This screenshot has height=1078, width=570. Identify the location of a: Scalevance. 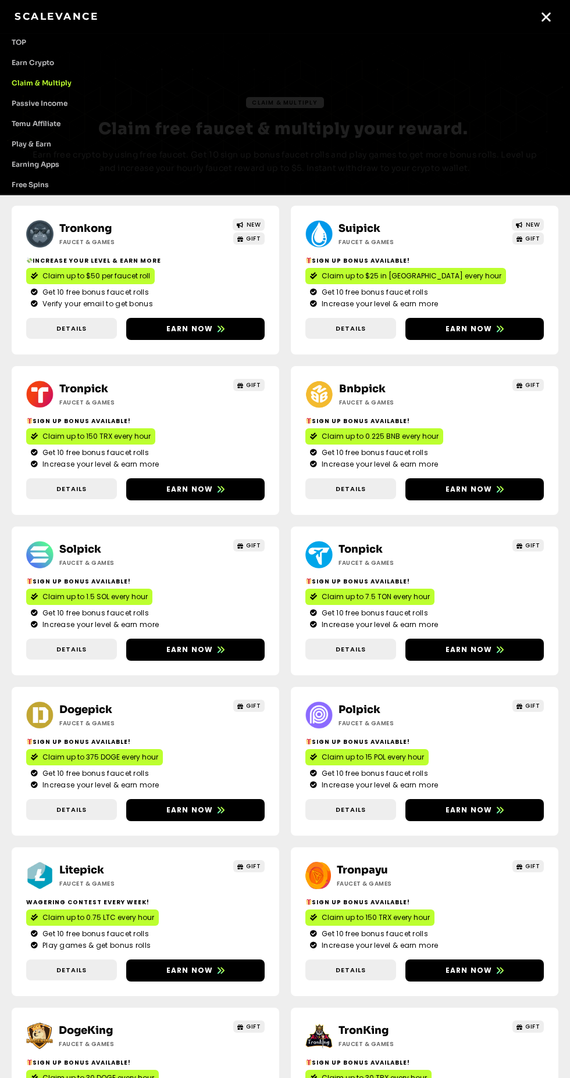
(56, 16).